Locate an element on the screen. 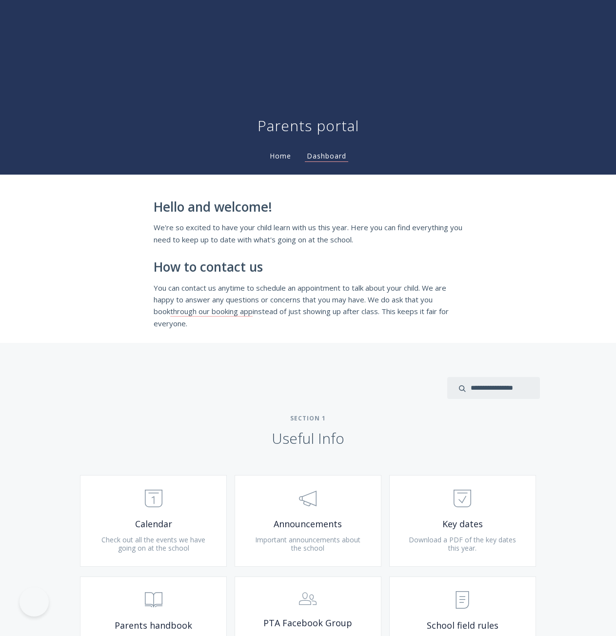 This screenshot has width=616, height=636. a: Announcements Important announcements about the school is located at coordinates (308, 521).